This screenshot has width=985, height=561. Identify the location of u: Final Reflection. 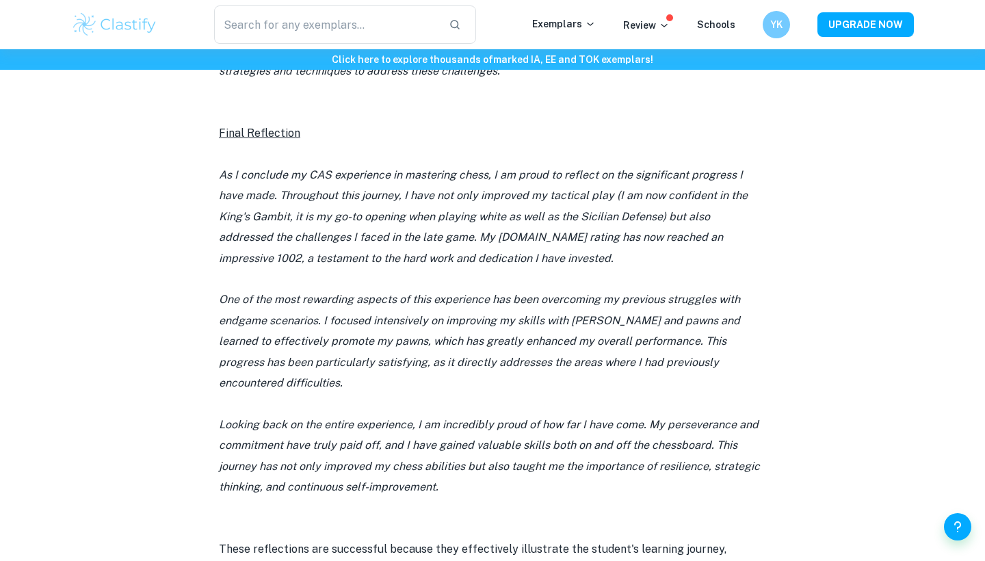
(259, 133).